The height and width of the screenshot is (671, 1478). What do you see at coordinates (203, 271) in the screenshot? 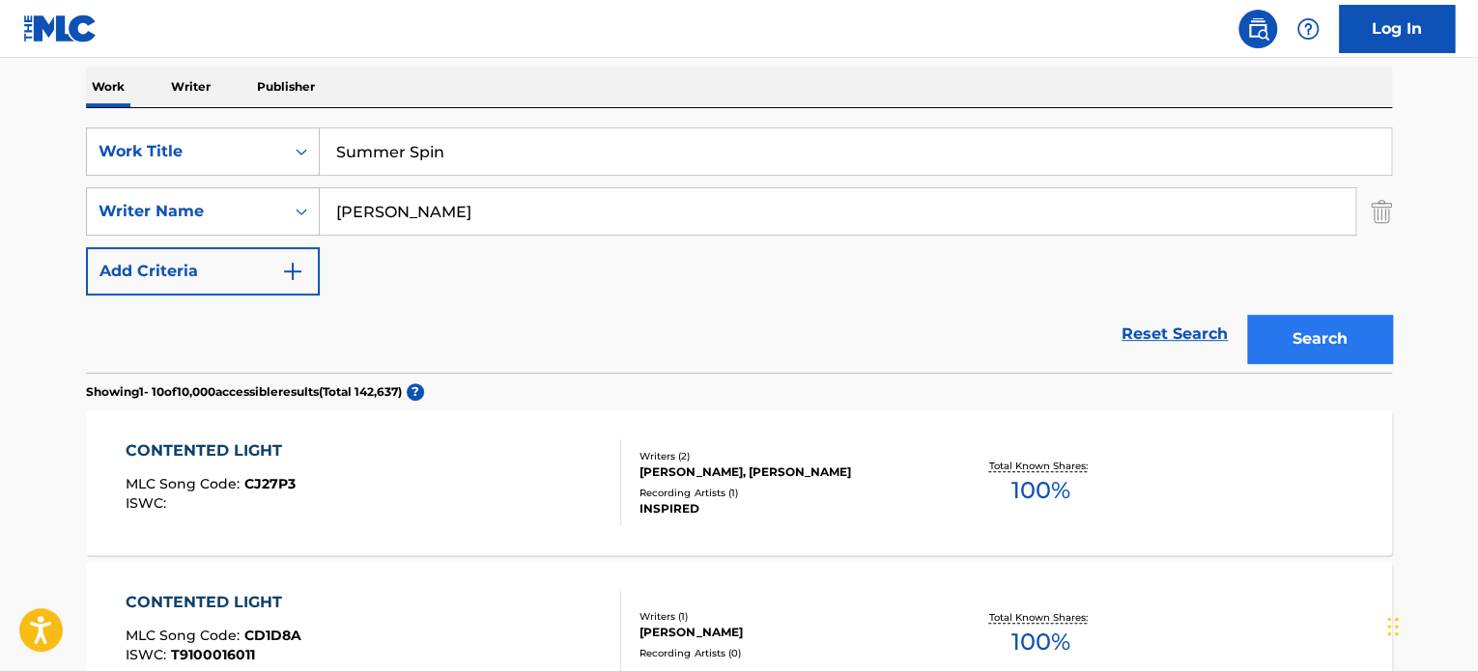
I see `button: Add Criteria` at bounding box center [203, 271].